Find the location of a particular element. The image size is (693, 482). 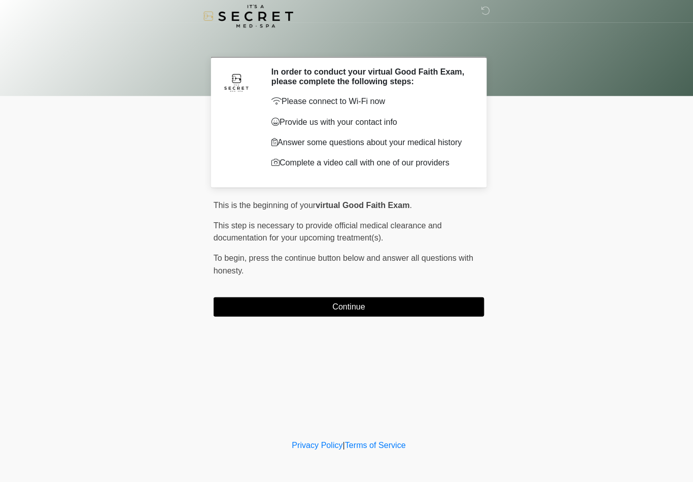

img: Agent Avatar is located at coordinates (235, 85).